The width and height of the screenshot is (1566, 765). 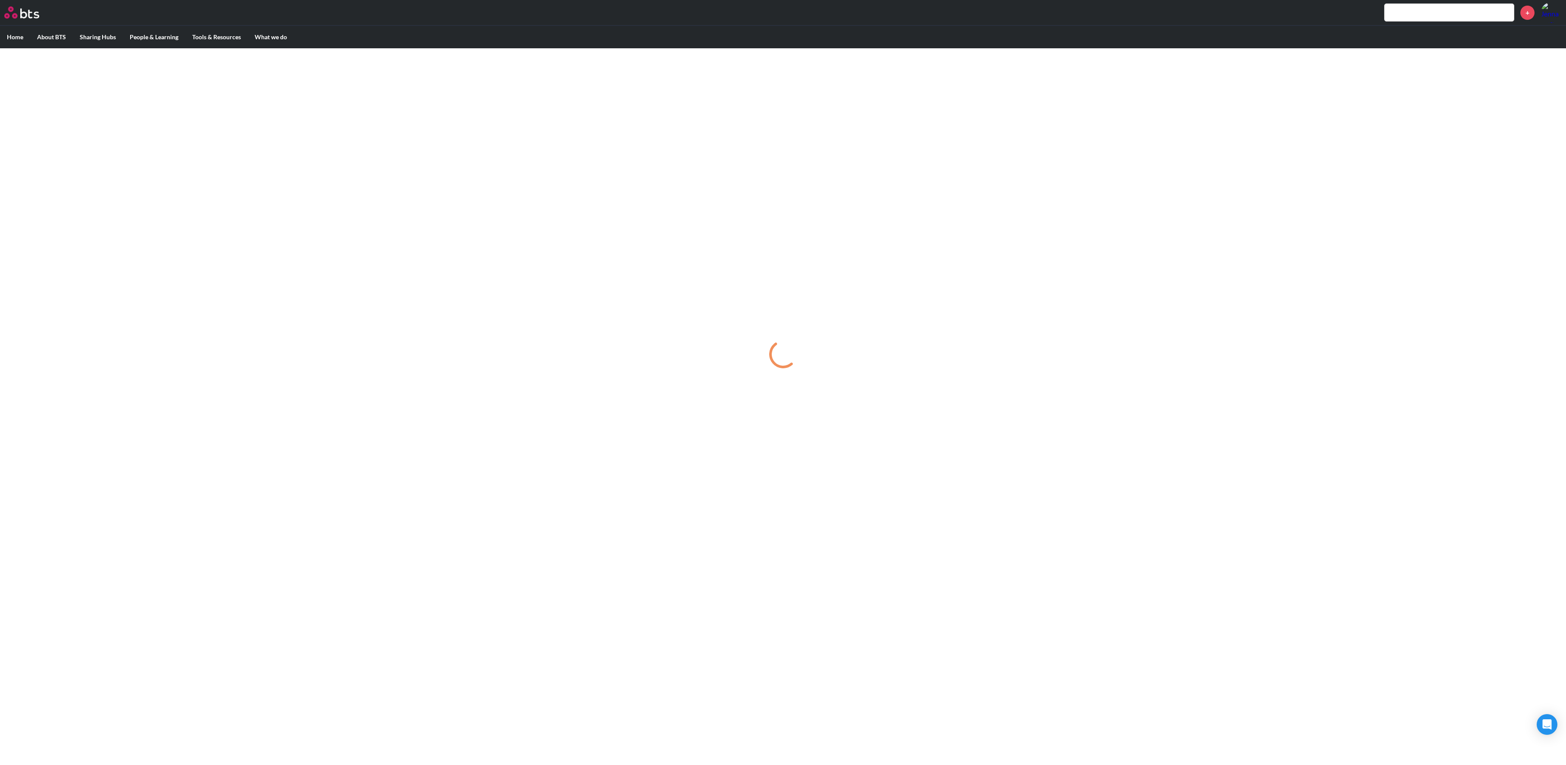 I want to click on label: About BTS, so click(x=51, y=37).